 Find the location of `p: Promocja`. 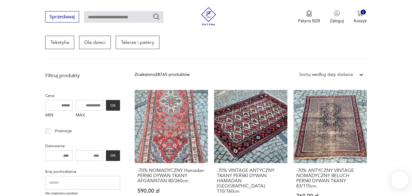

p: Promocja is located at coordinates (63, 131).